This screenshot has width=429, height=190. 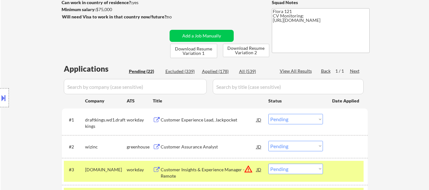 What do you see at coordinates (208, 101) in the screenshot?
I see `div: Title` at bounding box center [208, 101].